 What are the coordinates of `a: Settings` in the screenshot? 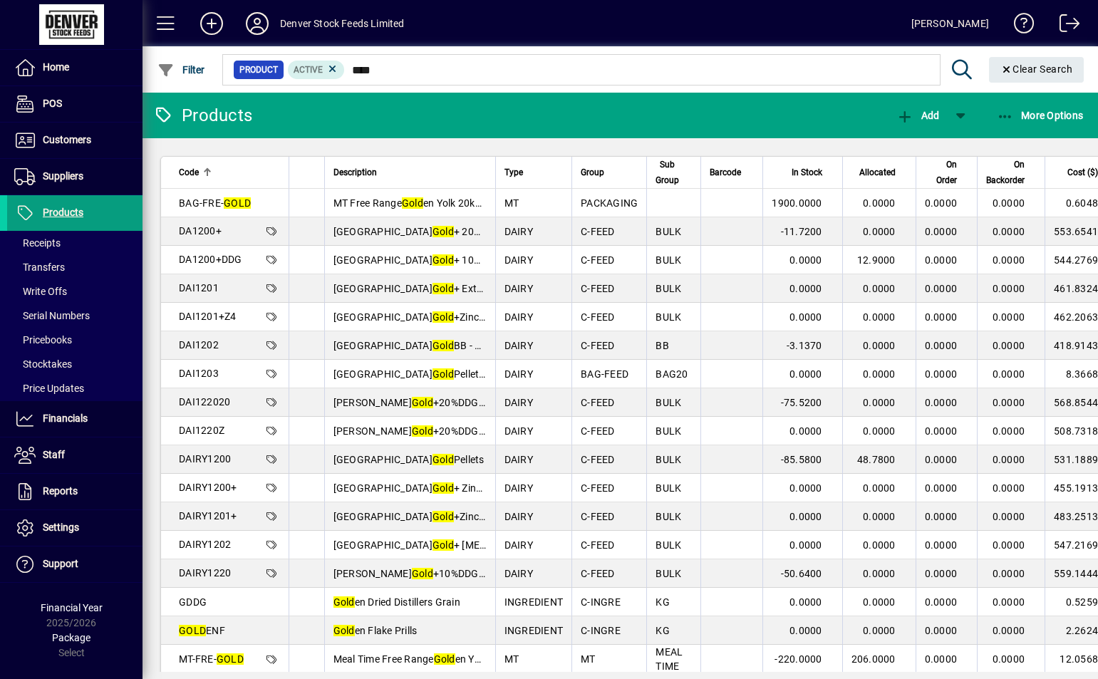 It's located at (75, 528).